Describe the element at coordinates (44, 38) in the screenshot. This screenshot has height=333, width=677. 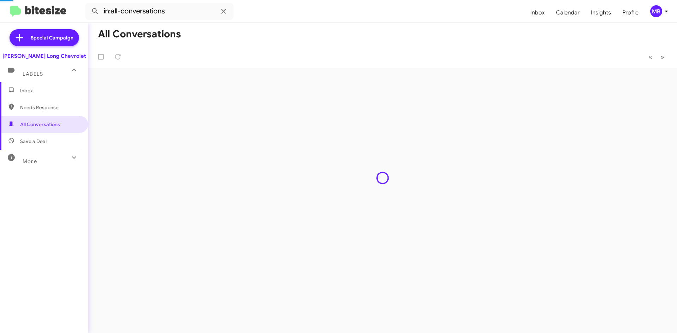
I see `a: Special Campaign` at that location.